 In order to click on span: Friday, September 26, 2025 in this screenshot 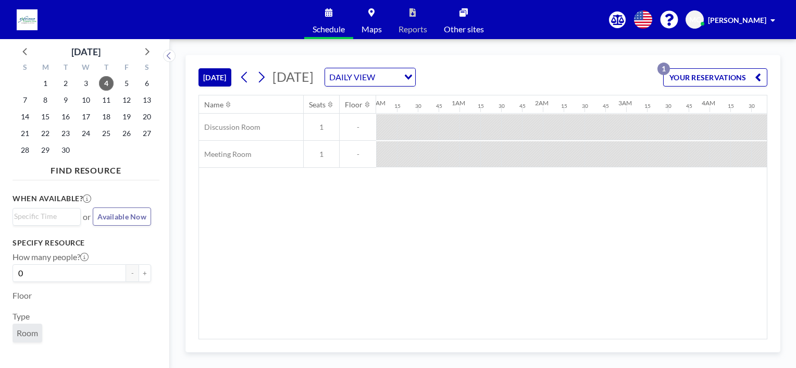, I will do `click(127, 133)`.